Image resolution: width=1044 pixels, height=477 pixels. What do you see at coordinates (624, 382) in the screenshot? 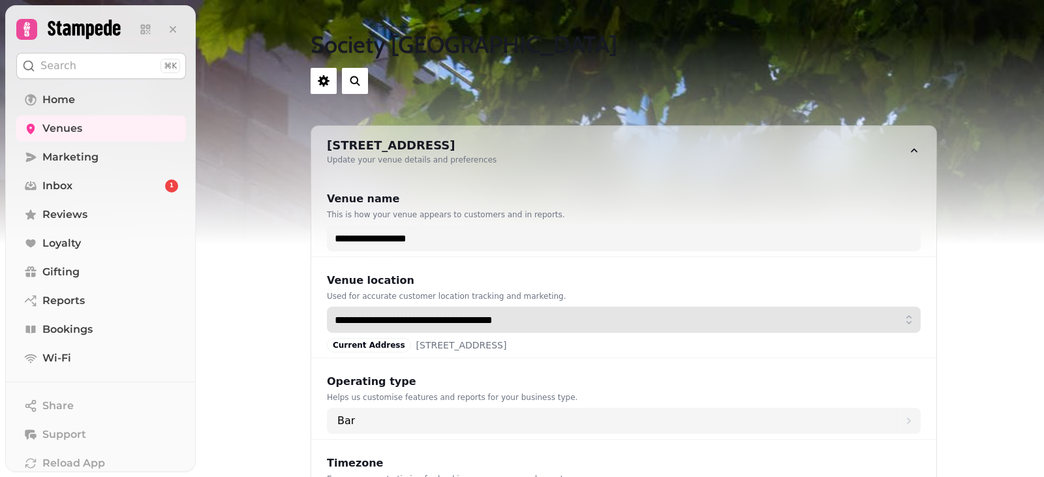
I see `div: Operating type` at bounding box center [624, 382].